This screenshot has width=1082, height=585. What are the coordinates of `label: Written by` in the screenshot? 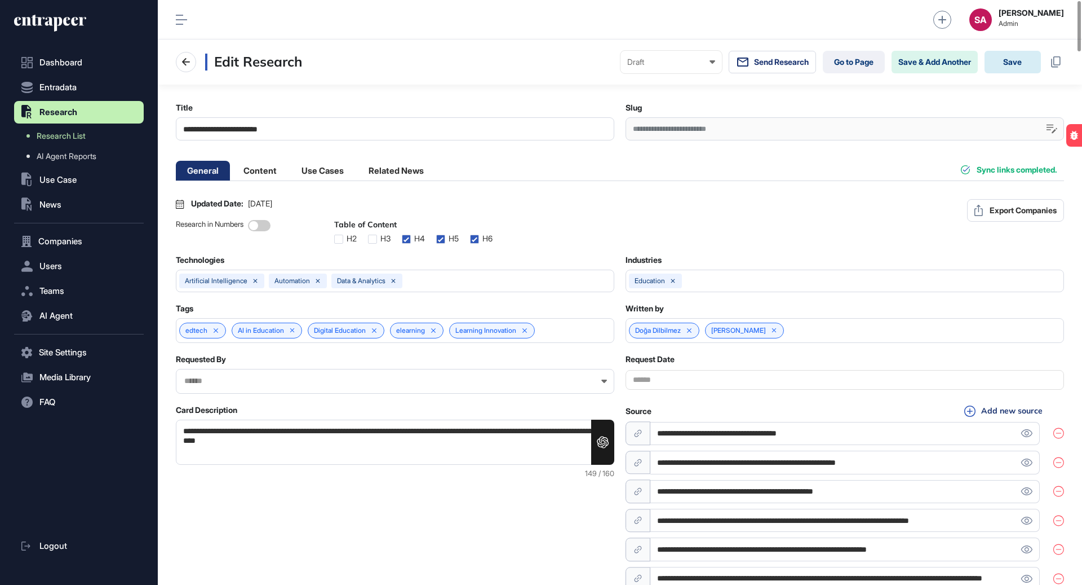 It's located at (645, 308).